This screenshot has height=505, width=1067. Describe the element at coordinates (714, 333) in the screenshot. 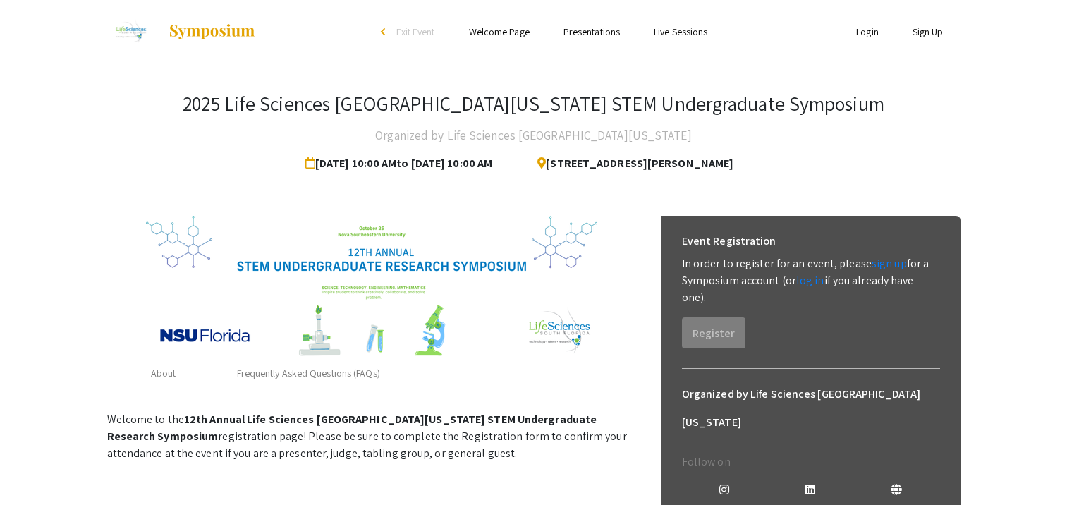

I see `button: Register` at that location.